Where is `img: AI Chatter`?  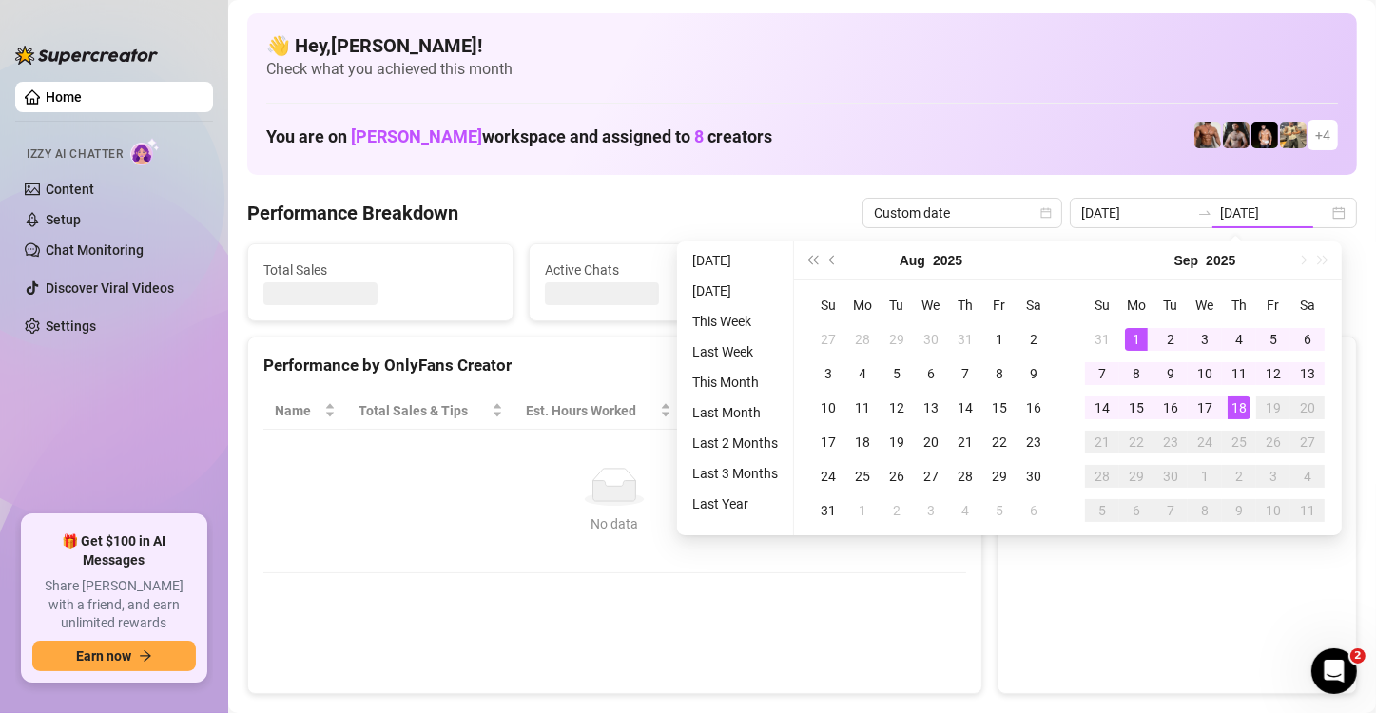
img: AI Chatter is located at coordinates (145, 151).